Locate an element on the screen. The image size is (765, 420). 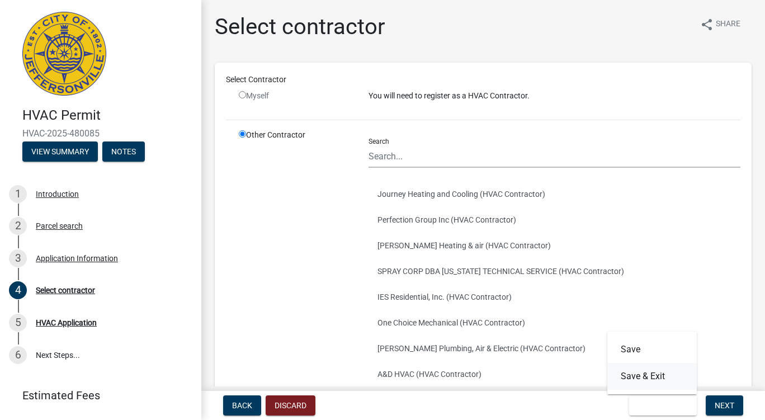
div: Select Contractor is located at coordinates (483, 79).